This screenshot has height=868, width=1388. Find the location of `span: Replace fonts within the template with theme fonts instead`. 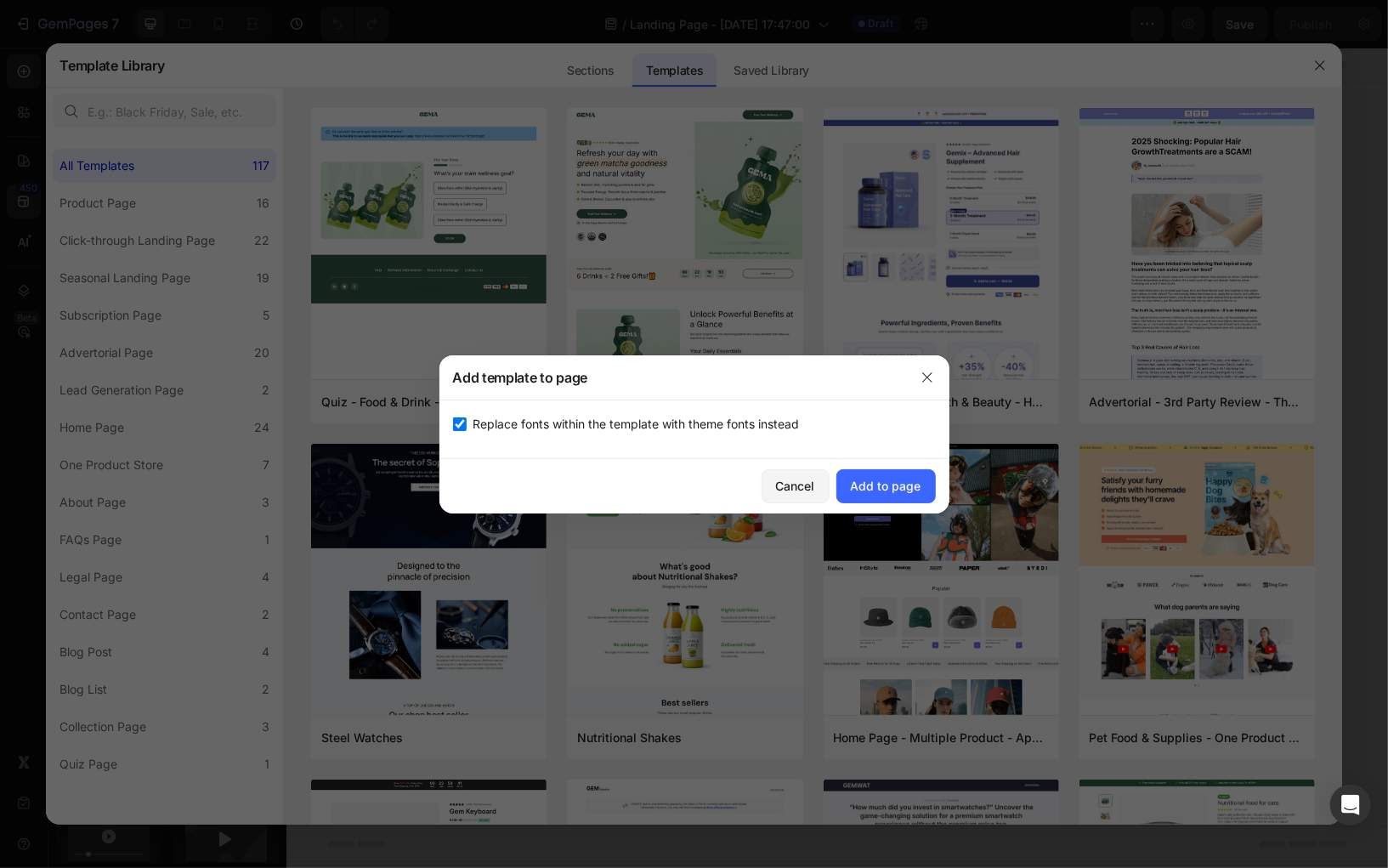

span: Replace fonts within the template with theme fonts instead is located at coordinates (637, 425).